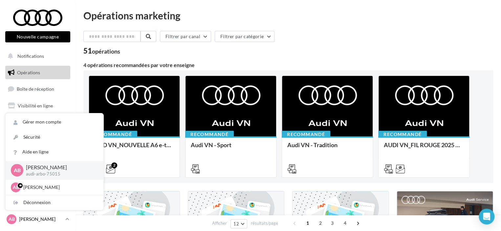 The width and height of the screenshot is (501, 231). Describe the element at coordinates (59, 174) in the screenshot. I see `p: audi-arbo-75015` at that location.